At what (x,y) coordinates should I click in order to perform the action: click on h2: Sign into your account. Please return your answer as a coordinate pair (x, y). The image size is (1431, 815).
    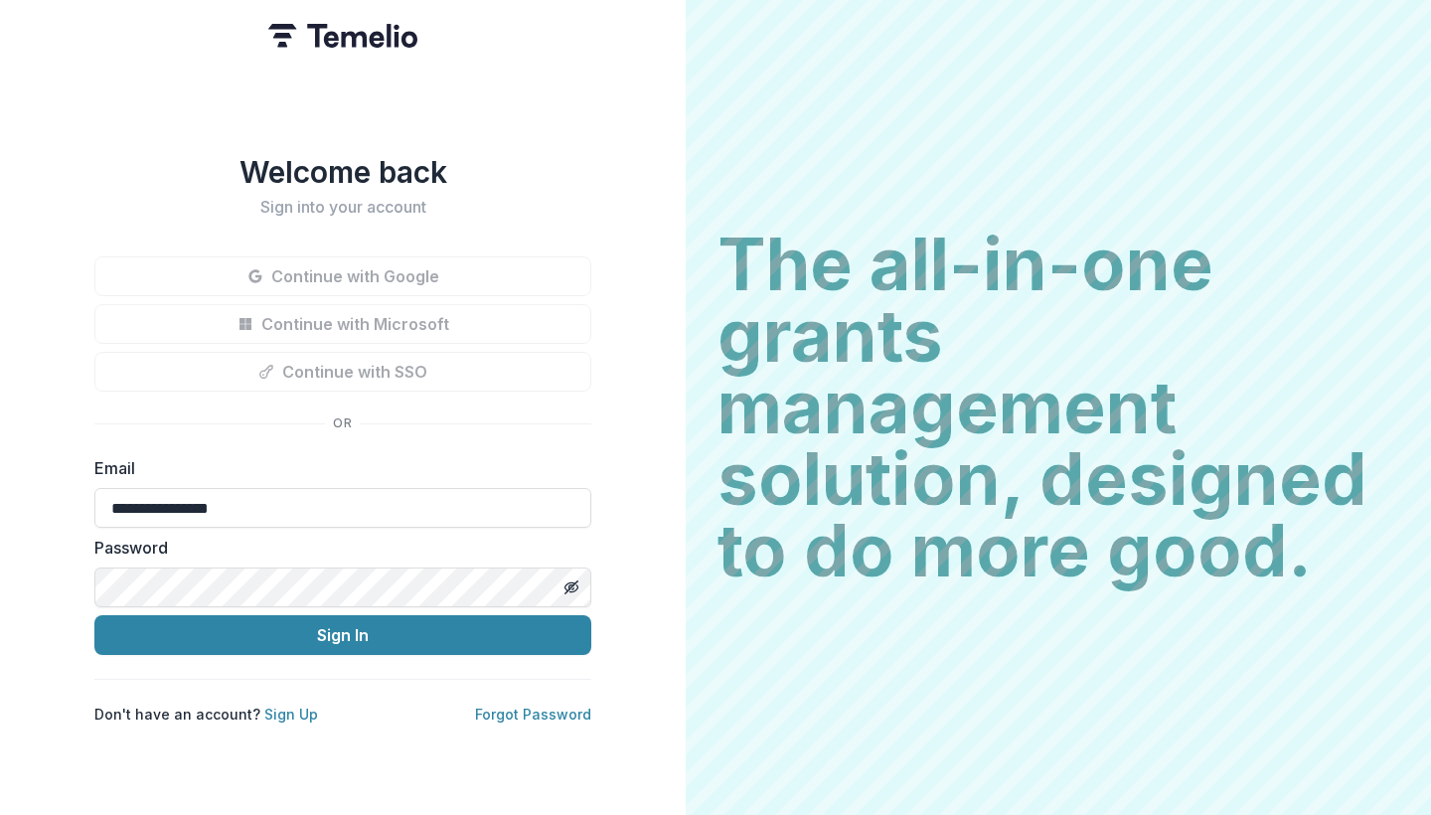
    Looking at the image, I should click on (343, 207).